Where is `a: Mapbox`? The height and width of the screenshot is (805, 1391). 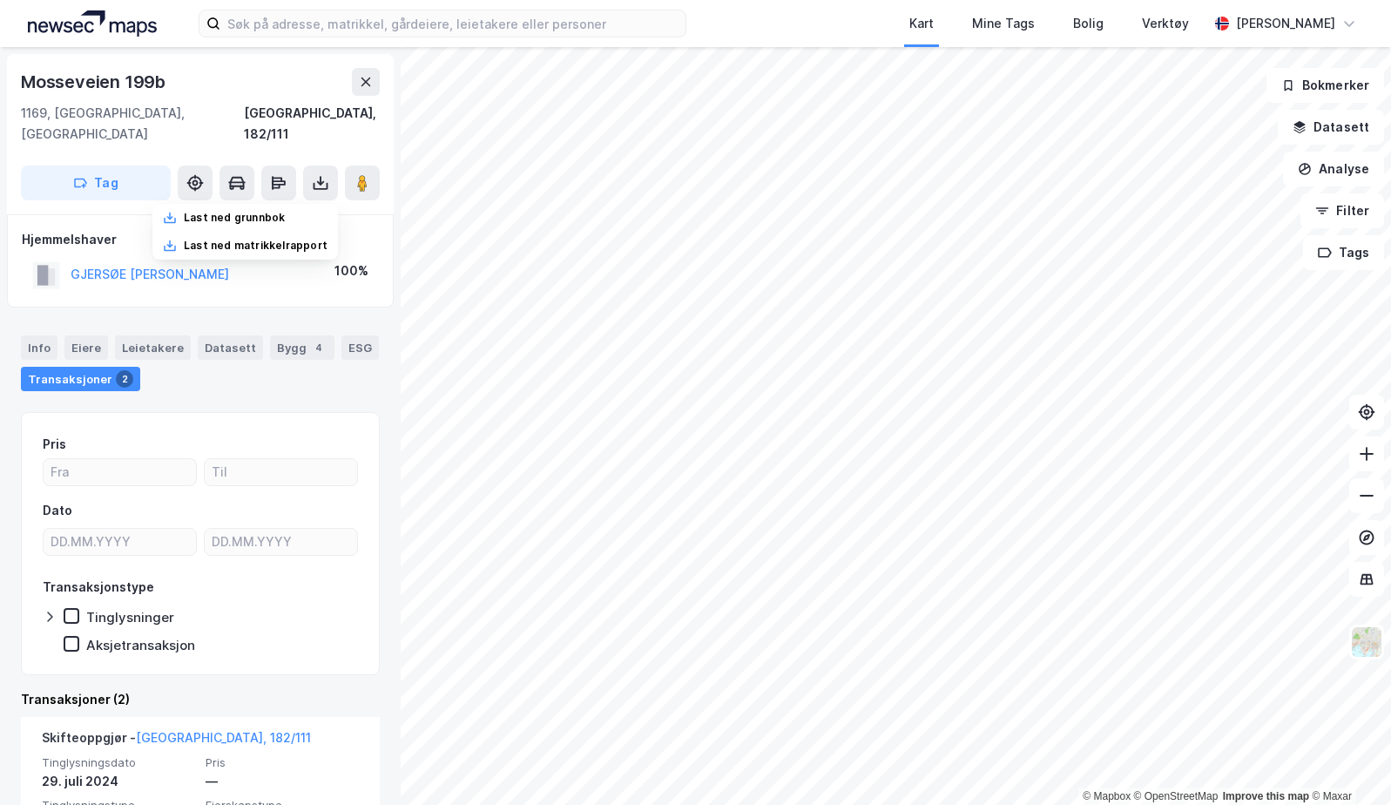 a: Mapbox is located at coordinates (1106, 796).